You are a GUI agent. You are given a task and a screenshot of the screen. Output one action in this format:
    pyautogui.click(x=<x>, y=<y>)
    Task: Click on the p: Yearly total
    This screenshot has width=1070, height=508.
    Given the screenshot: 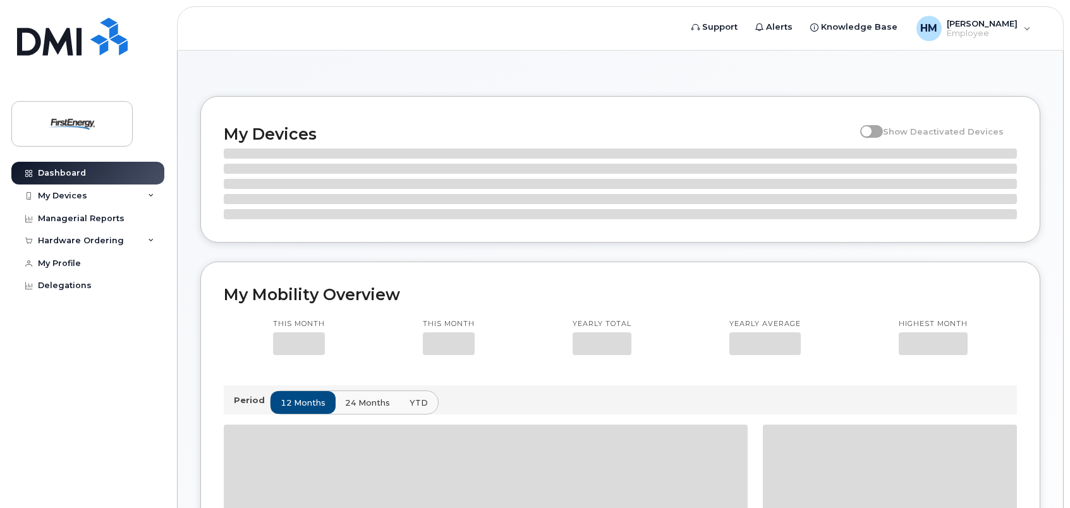 What is the action you would take?
    pyautogui.click(x=601, y=324)
    